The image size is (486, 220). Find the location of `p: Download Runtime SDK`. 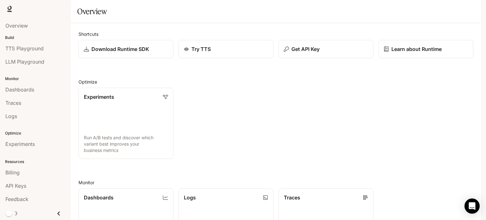

p: Download Runtime SDK is located at coordinates (120, 49).